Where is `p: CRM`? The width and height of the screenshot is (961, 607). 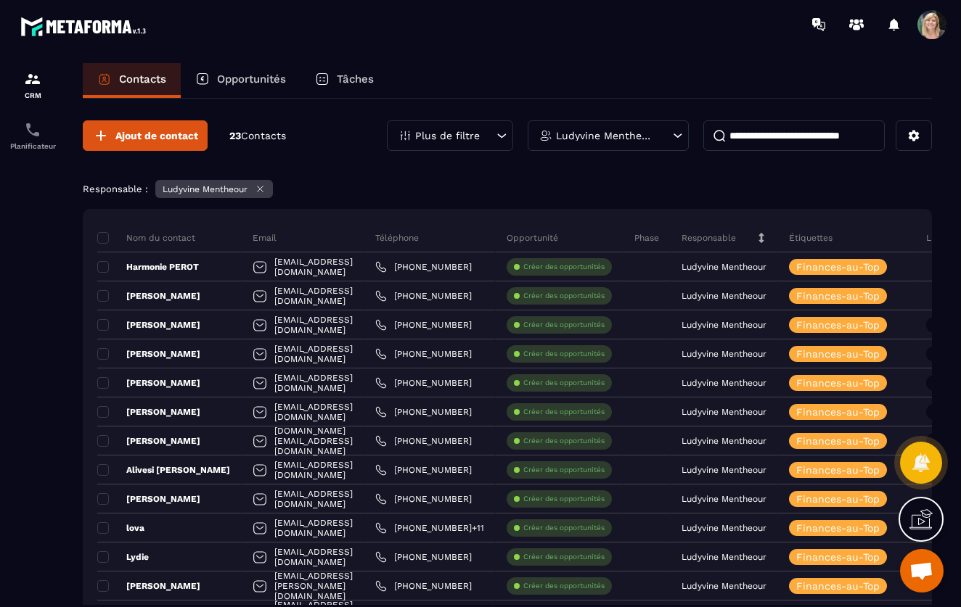 p: CRM is located at coordinates (33, 95).